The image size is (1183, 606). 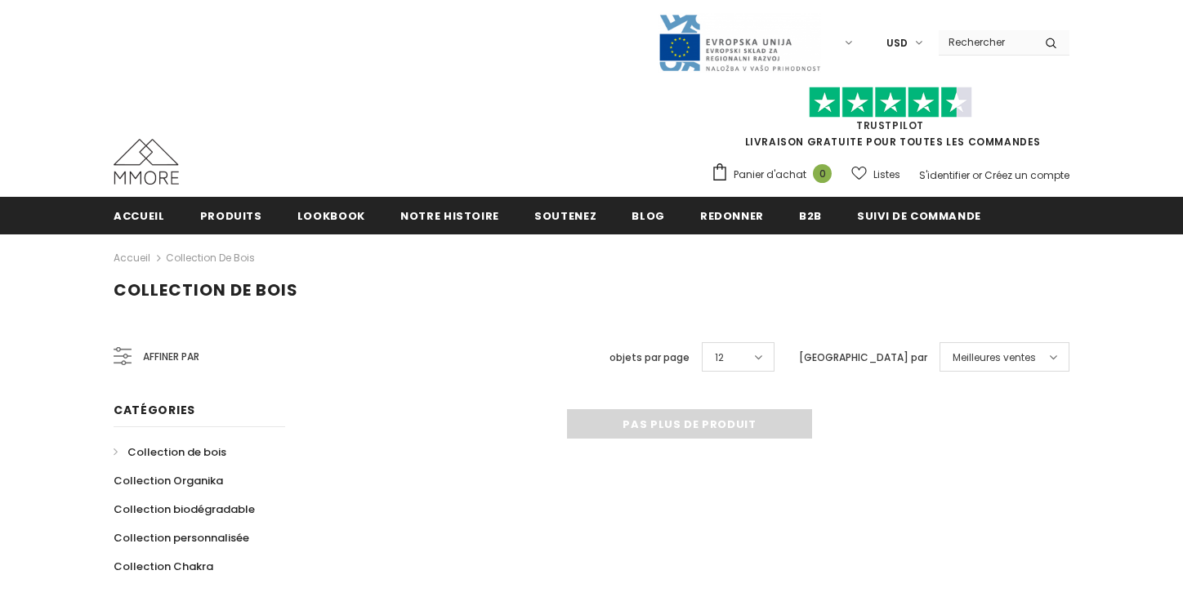 I want to click on a: TrustPilot, so click(x=890, y=125).